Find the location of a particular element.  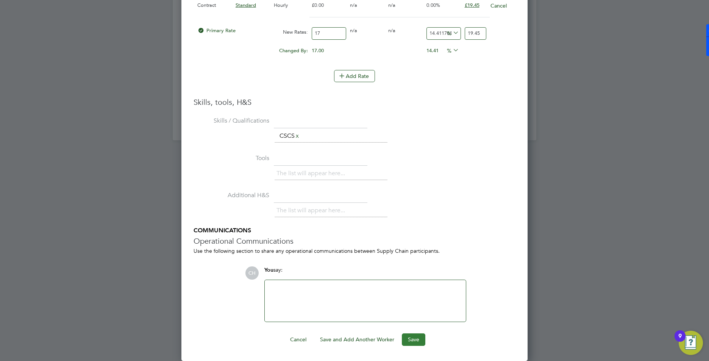

h5: COMMUNICATIONS is located at coordinates (354, 231).